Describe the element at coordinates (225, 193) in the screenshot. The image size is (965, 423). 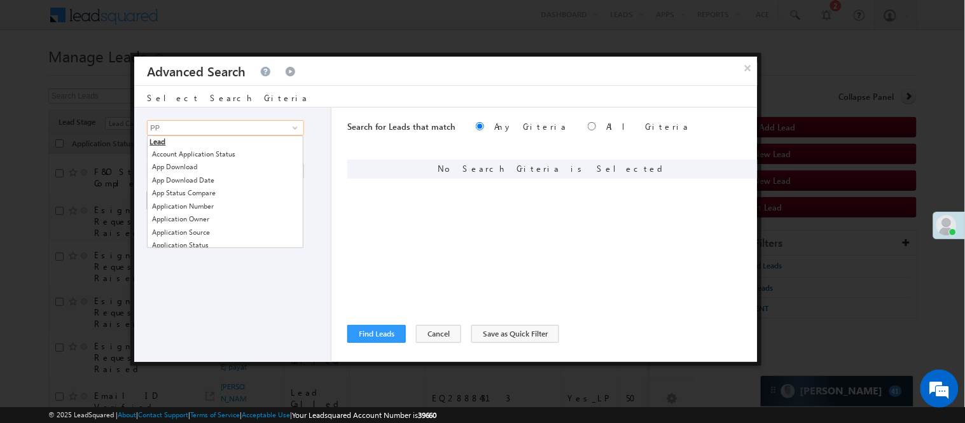
I see `a: App Status Compare` at that location.